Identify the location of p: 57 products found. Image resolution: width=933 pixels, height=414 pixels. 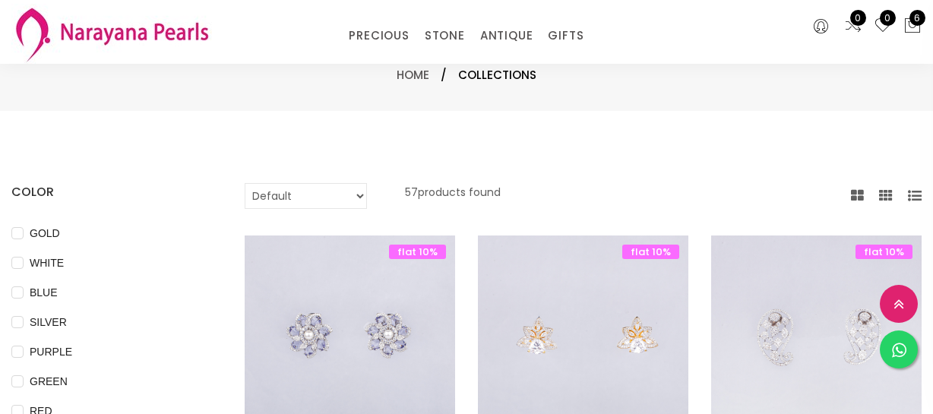
(453, 196).